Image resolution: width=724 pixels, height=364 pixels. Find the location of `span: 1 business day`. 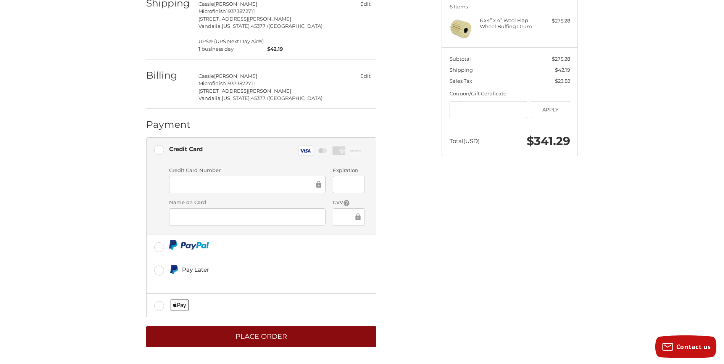

span: 1 business day is located at coordinates (231, 49).